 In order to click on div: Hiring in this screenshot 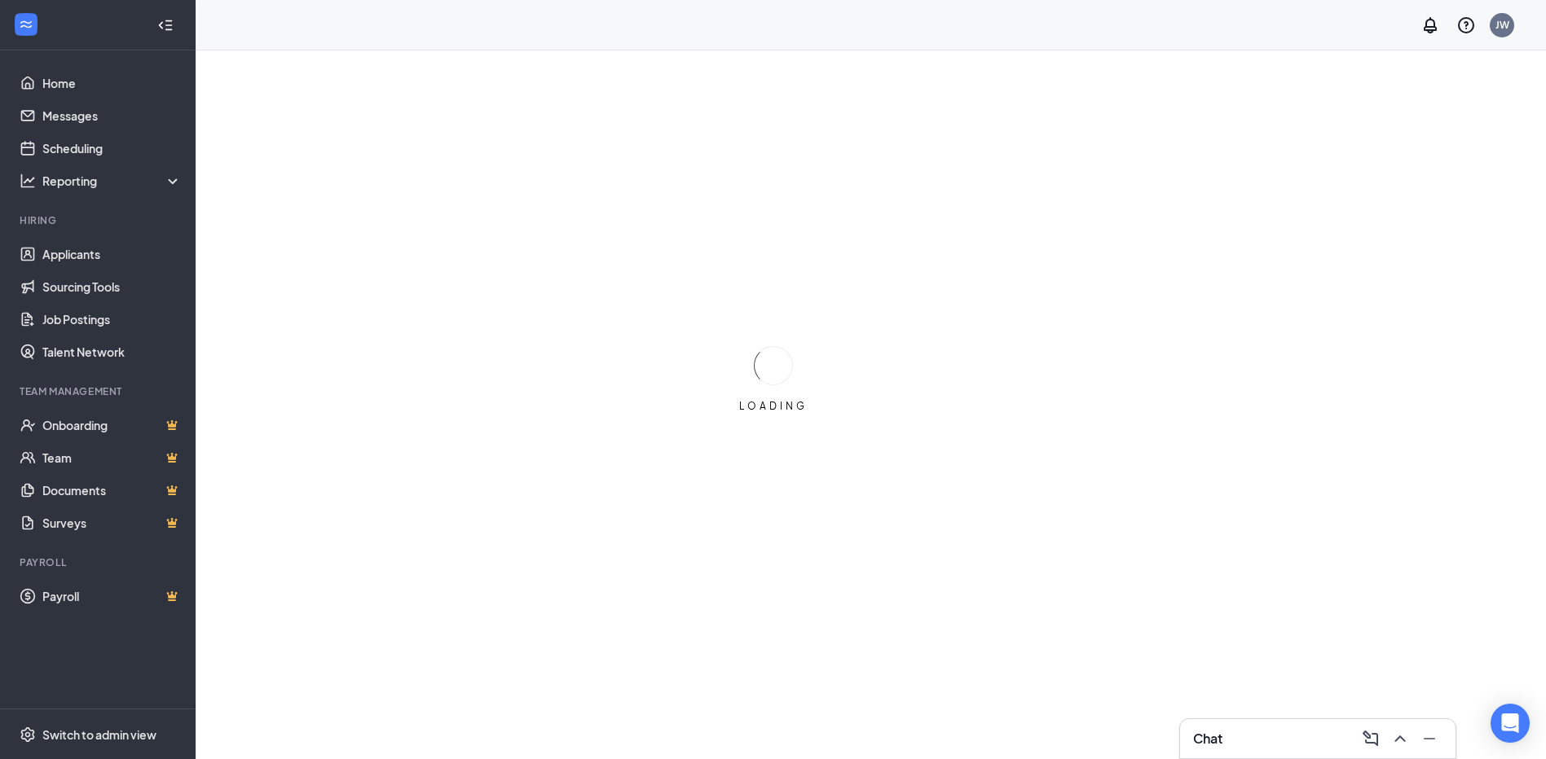, I will do `click(99, 220)`.